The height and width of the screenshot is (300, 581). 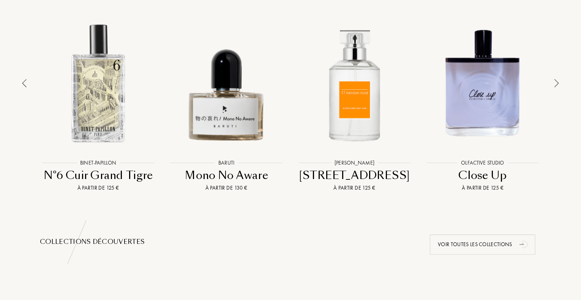 I want to click on div: animation, so click(x=524, y=245).